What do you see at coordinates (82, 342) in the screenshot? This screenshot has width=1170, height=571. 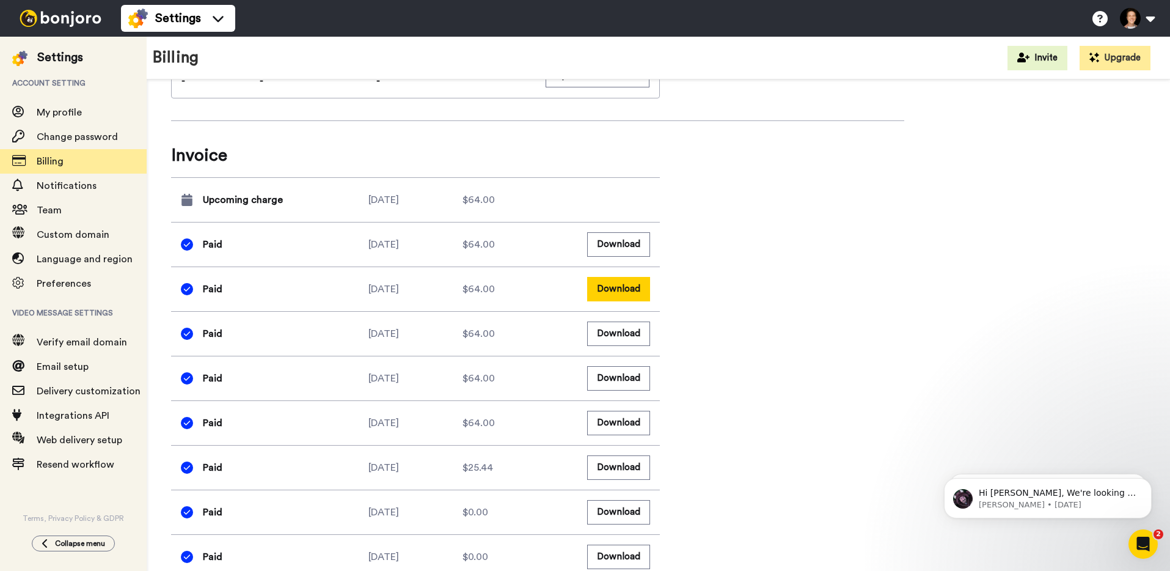 I see `span: Verify email domain` at bounding box center [82, 342].